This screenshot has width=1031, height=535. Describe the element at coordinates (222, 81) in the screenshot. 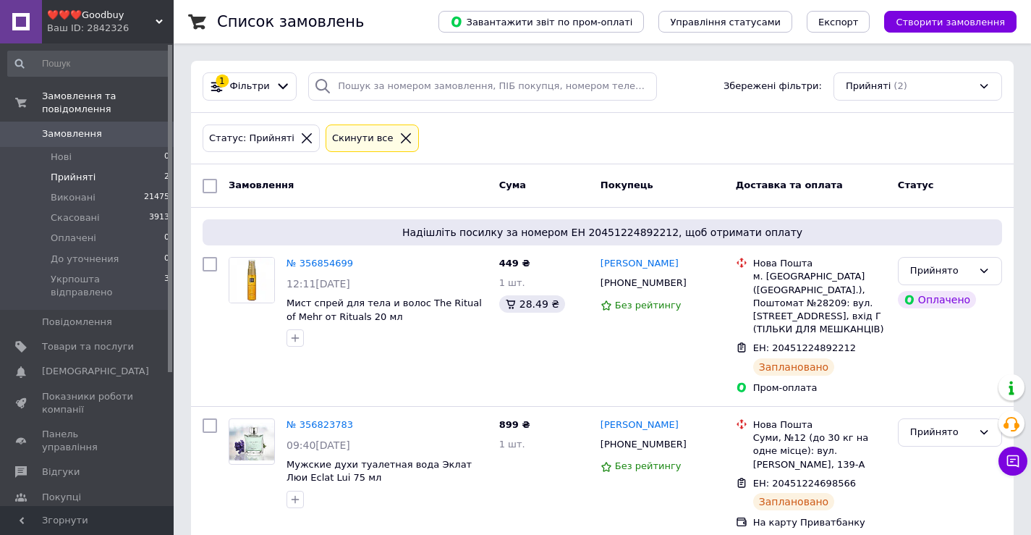

I see `div: 1` at that location.